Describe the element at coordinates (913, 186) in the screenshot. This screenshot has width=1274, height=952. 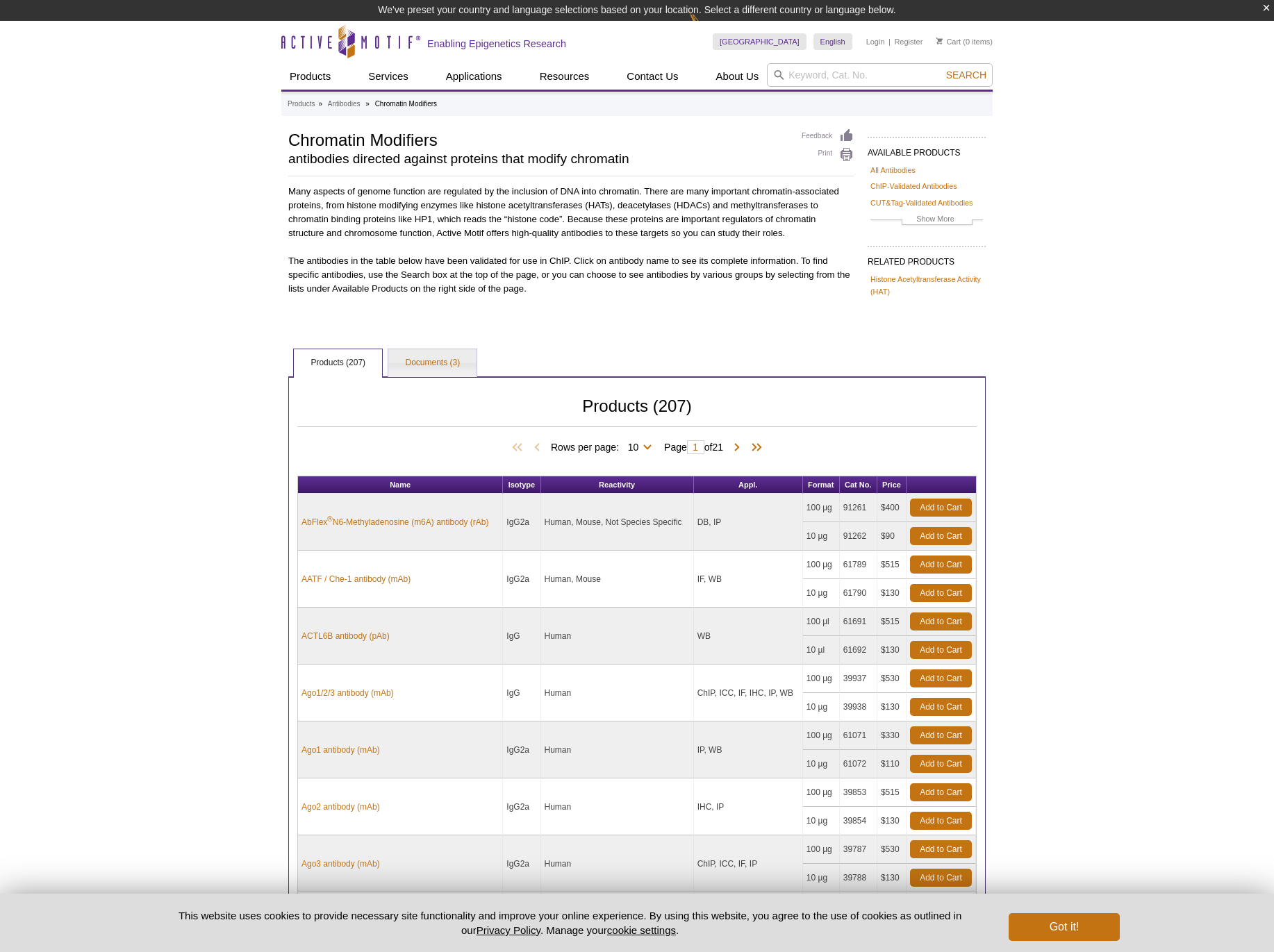
I see `a: ChIP-Validated Antibodies` at that location.